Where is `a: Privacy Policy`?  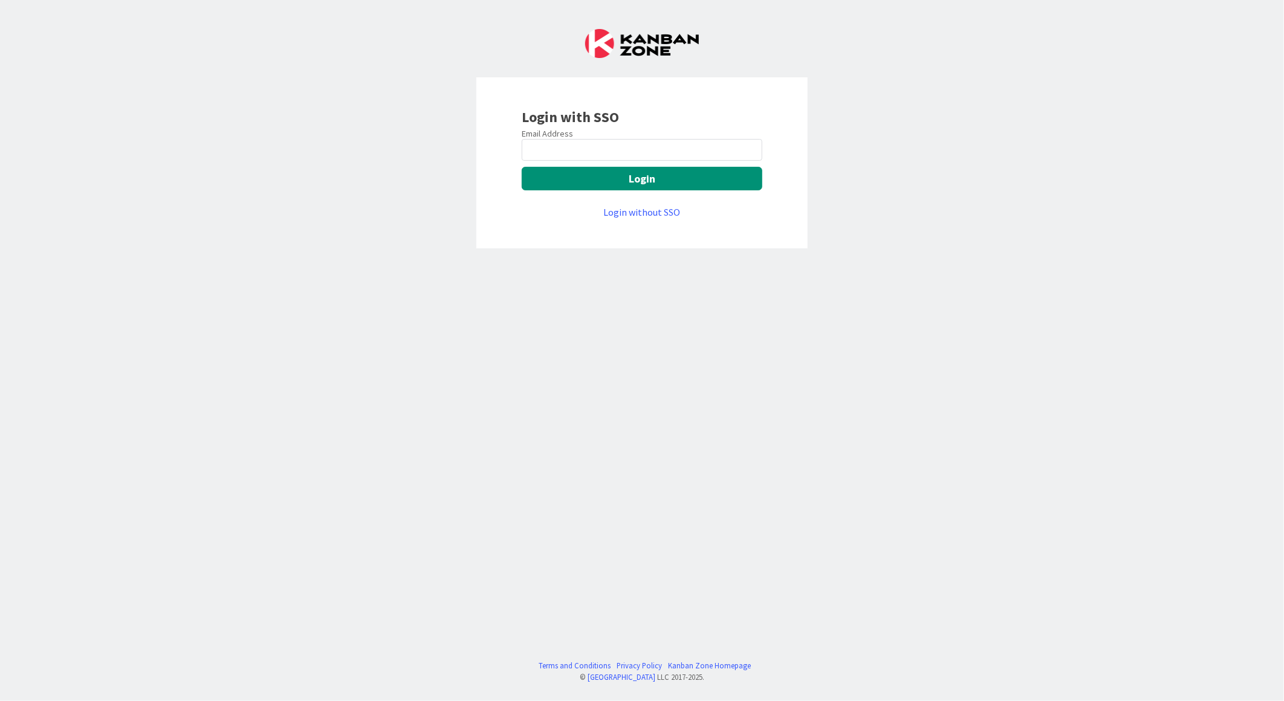
a: Privacy Policy is located at coordinates (640, 666).